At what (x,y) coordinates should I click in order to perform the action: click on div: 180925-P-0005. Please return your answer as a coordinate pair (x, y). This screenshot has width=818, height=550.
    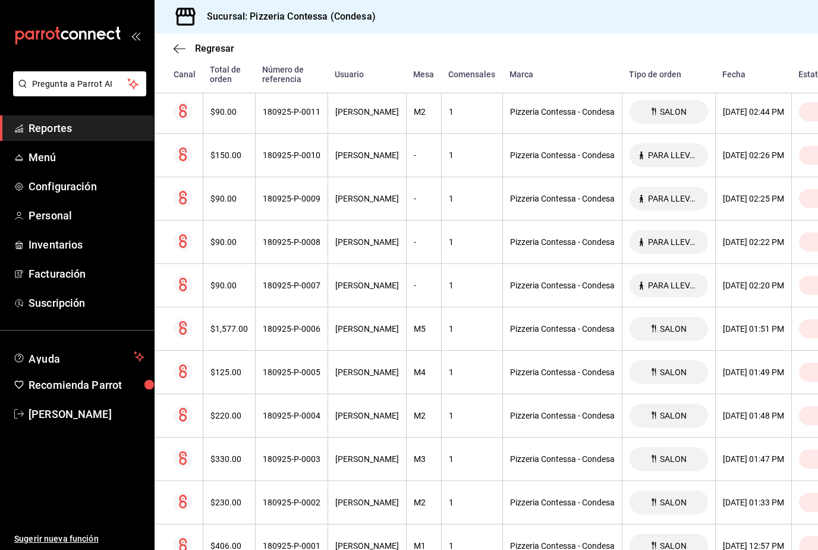
    Looking at the image, I should click on (291, 372).